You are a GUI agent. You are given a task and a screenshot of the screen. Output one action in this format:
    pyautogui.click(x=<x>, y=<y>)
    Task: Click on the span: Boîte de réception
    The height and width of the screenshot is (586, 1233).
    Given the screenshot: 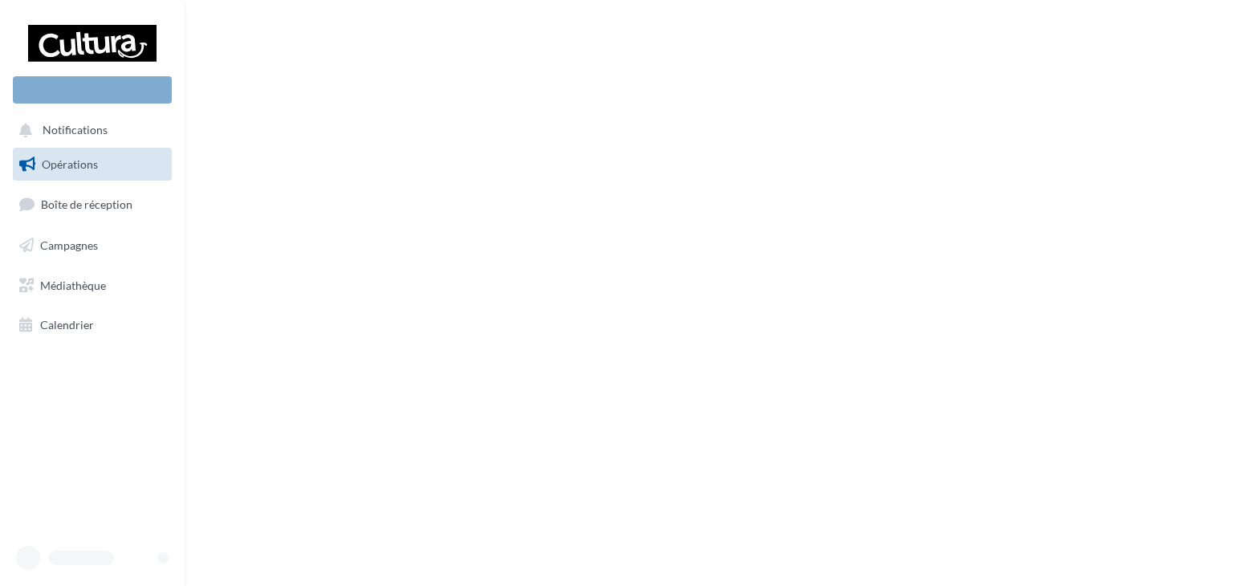 What is the action you would take?
    pyautogui.click(x=87, y=204)
    